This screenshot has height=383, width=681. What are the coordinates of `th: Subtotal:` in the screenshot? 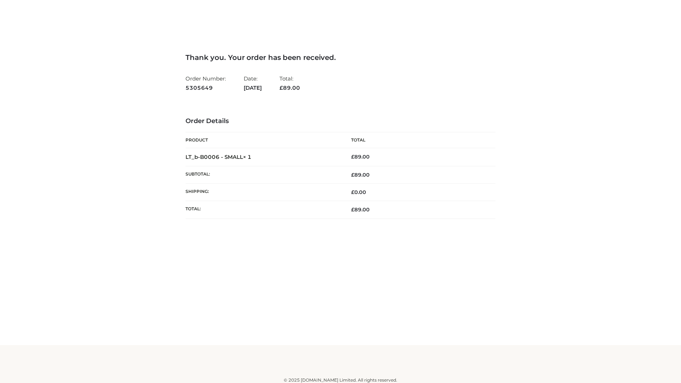 It's located at (263, 175).